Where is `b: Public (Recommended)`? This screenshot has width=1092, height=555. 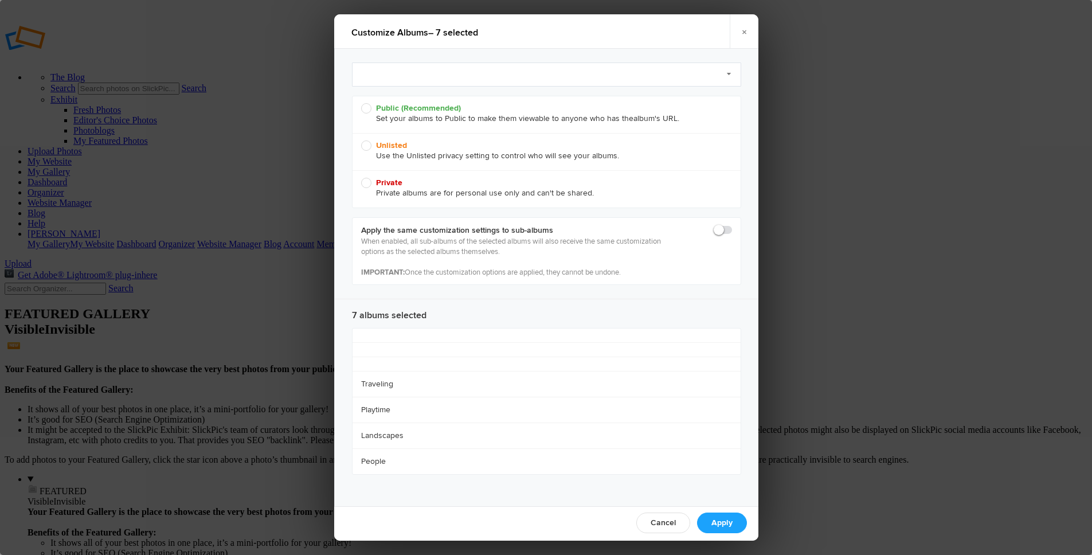 b: Public (Recommended) is located at coordinates (418, 108).